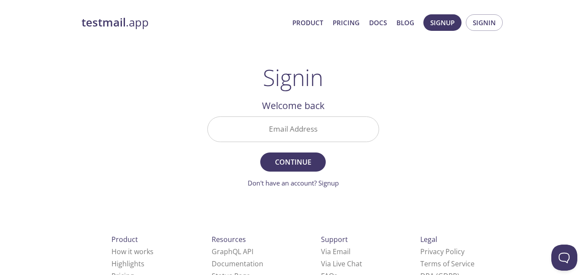 Image resolution: width=586 pixels, height=275 pixels. I want to click on a: Product, so click(308, 23).